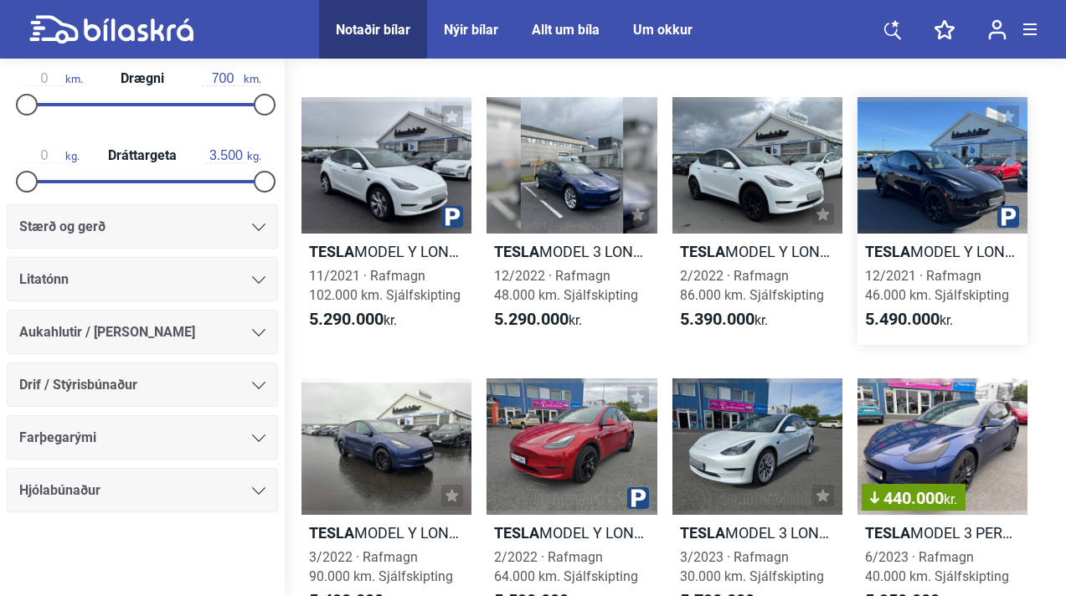 The image size is (1066, 596). I want to click on span: 3/2022 · Rafmagn 90.000 km. Sjálfskipting, so click(381, 567).